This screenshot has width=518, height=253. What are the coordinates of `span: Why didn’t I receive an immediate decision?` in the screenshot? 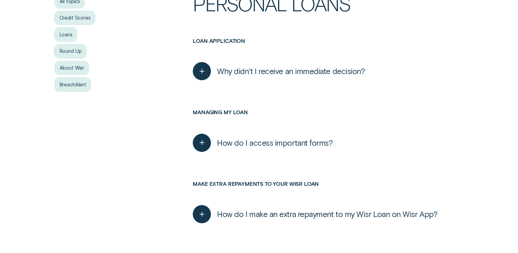 It's located at (291, 71).